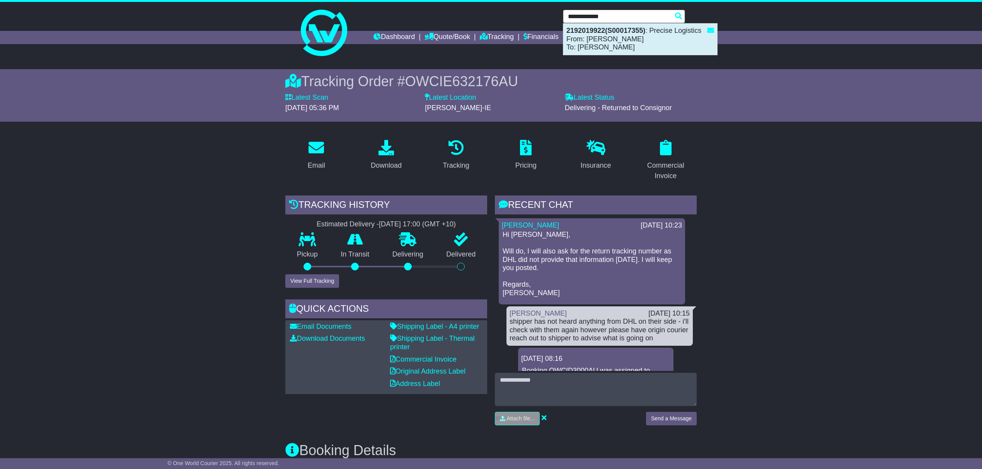 This screenshot has width=982, height=469. I want to click on div: Quick Actions, so click(386, 310).